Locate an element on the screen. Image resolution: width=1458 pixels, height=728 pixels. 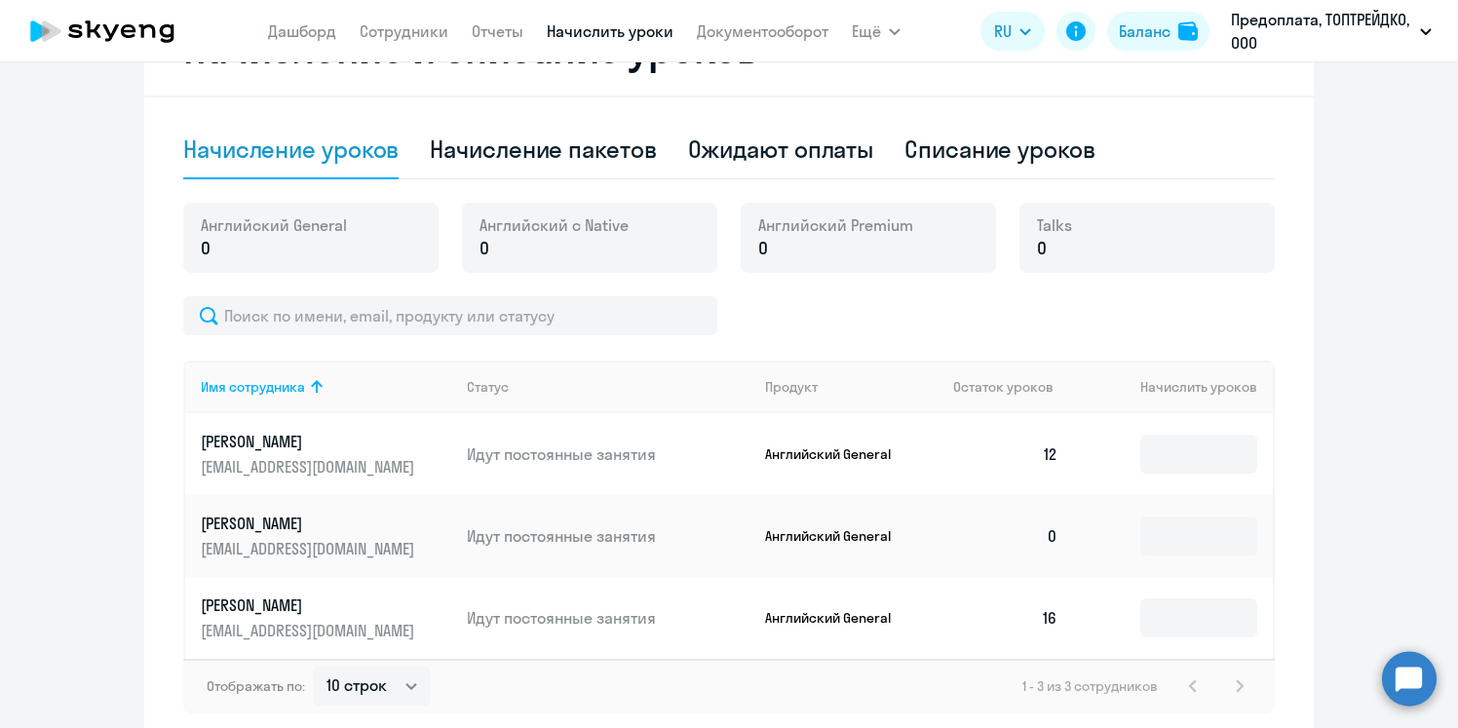
td: 12 is located at coordinates (1006, 454).